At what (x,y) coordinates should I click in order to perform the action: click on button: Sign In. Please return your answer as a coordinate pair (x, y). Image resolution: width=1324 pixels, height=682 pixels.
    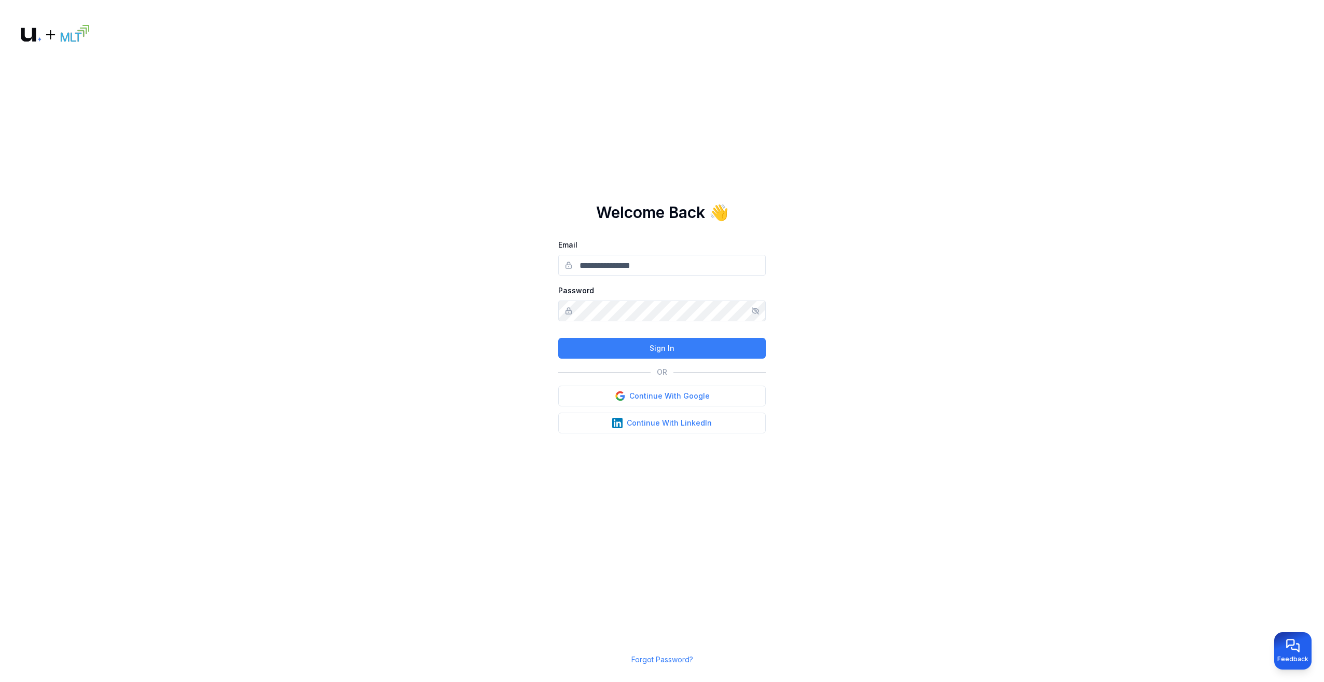
    Looking at the image, I should click on (662, 348).